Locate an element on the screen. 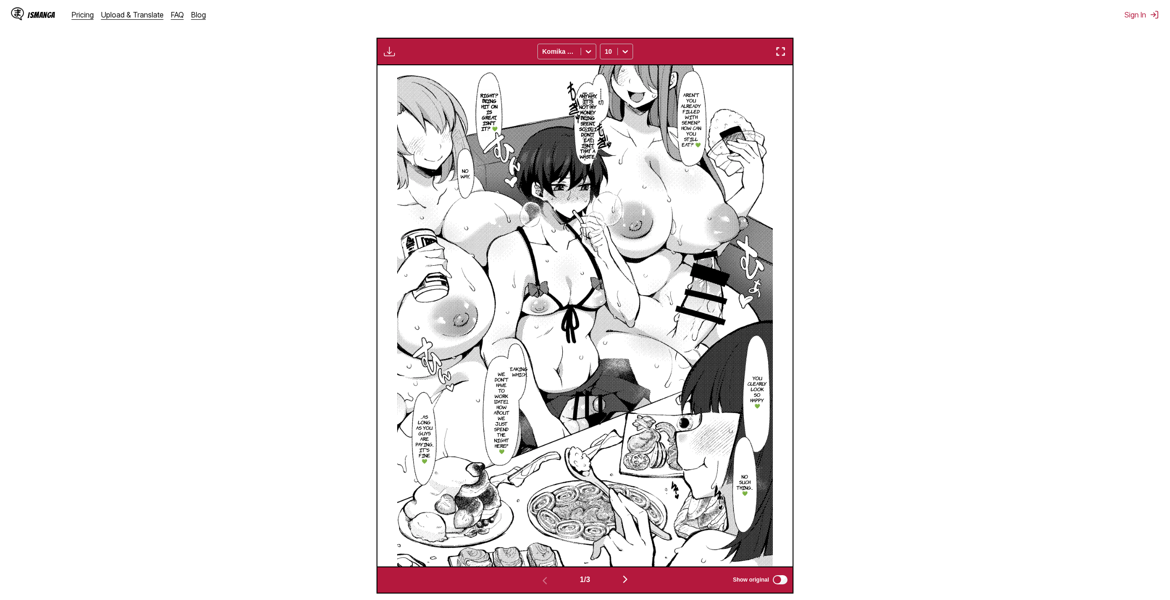 This screenshot has width=1170, height=600. a: FAQ is located at coordinates (178, 15).